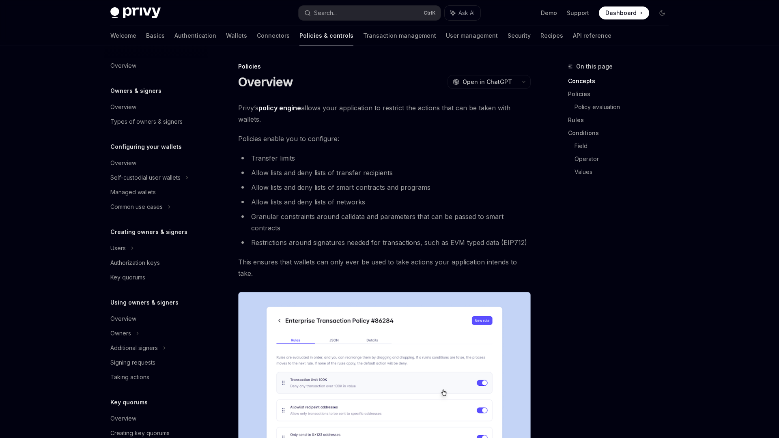  I want to click on div: Key quorums, so click(128, 277).